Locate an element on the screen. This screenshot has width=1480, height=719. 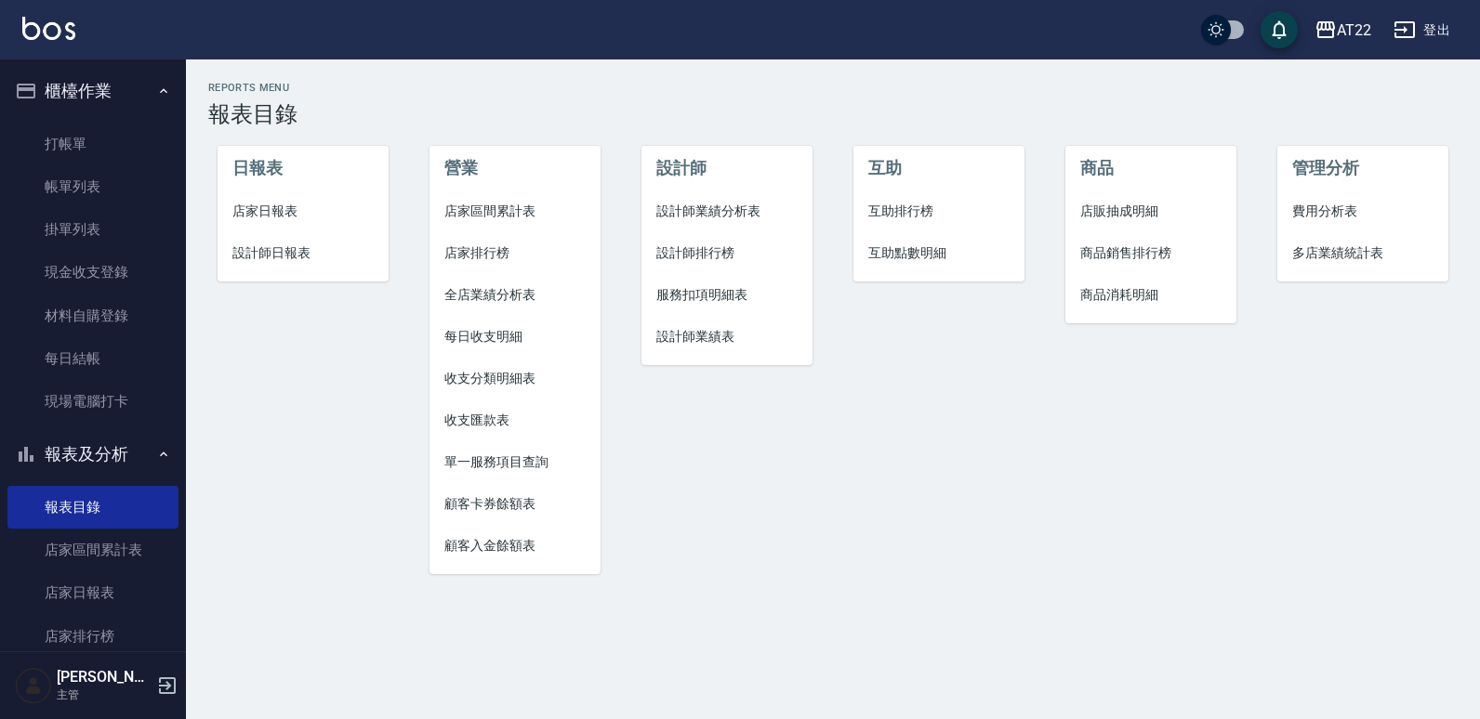
a: 商品銷售排行榜 is located at coordinates (1151, 253).